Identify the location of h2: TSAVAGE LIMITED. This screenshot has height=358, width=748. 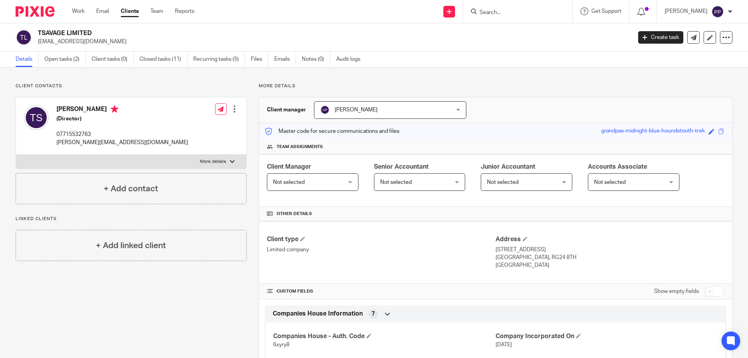
(273, 33).